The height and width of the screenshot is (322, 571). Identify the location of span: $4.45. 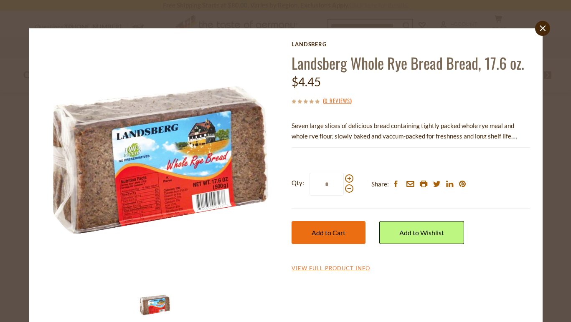
(306, 82).